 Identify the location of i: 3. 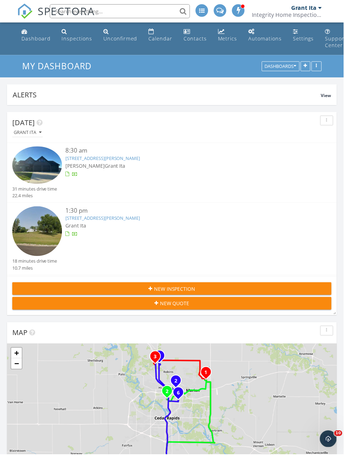
(156, 358).